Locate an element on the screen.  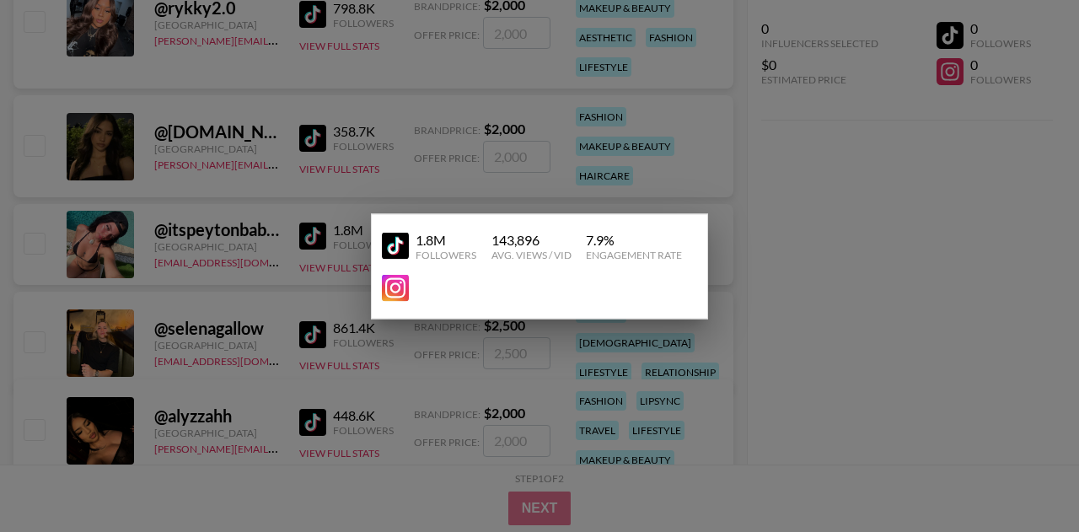
div: Avg. Views / Vid is located at coordinates (531, 254).